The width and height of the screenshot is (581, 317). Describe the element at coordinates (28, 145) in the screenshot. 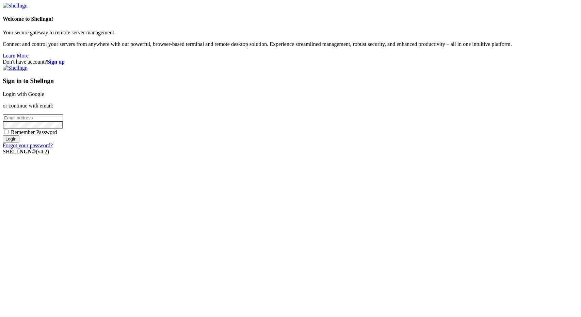

I see `a: Forgot your password?` at that location.